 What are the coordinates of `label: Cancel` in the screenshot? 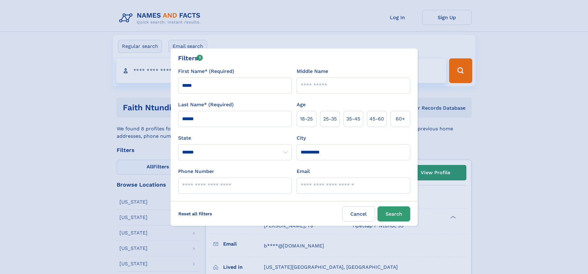 It's located at (359, 214).